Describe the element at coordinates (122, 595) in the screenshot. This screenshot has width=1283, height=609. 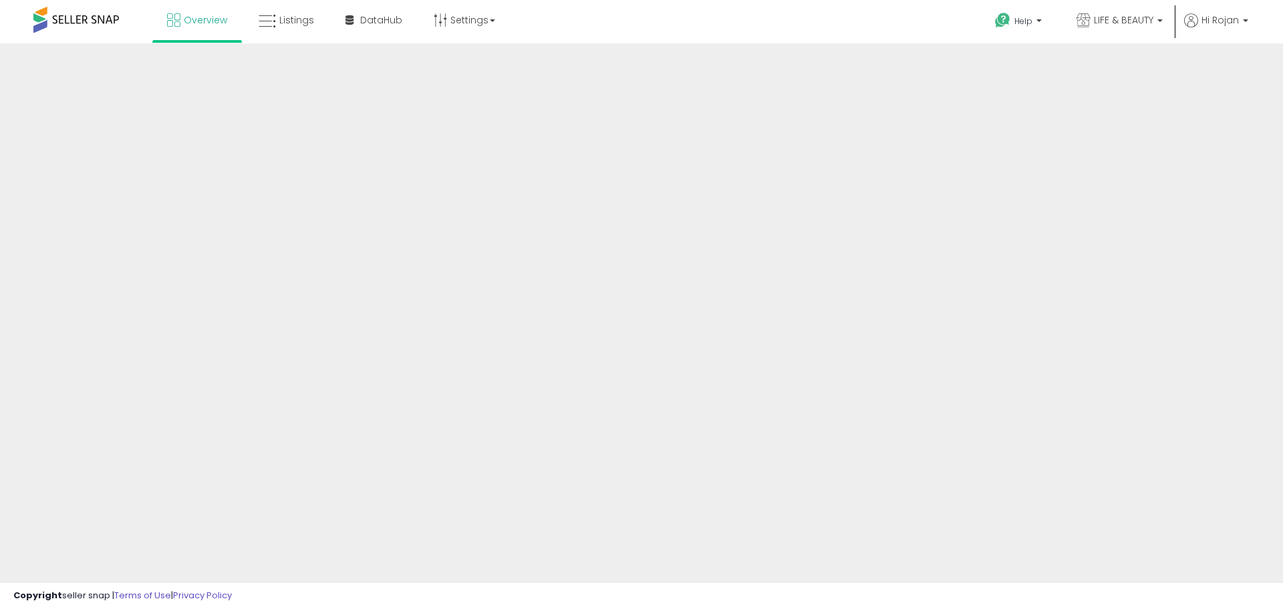
I see `div: seller snap | |` at that location.